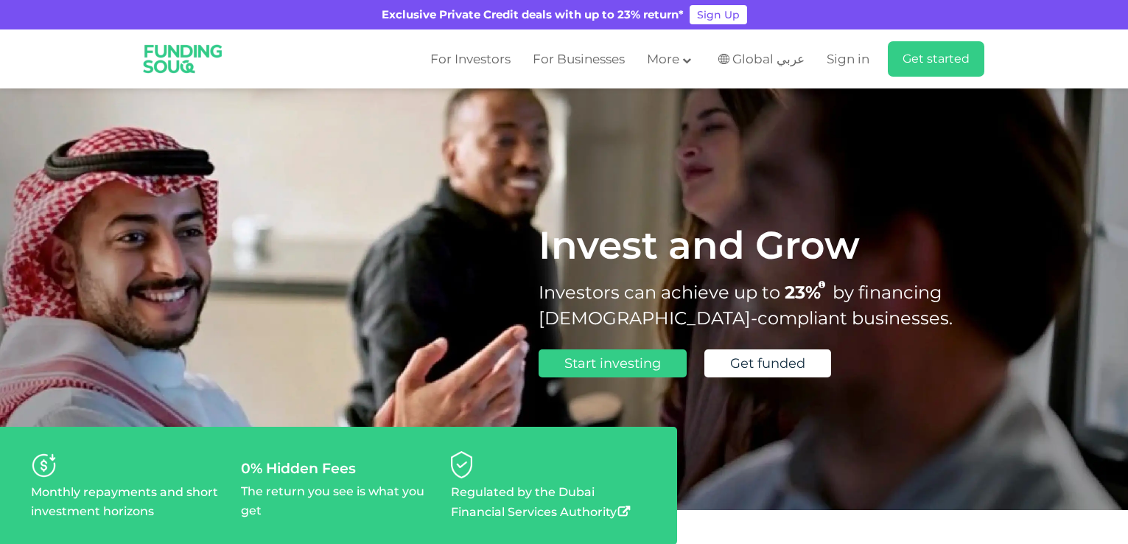  What do you see at coordinates (461, 464) in the screenshot?
I see `img: diversifyYourPortfolioByLending` at bounding box center [461, 464].